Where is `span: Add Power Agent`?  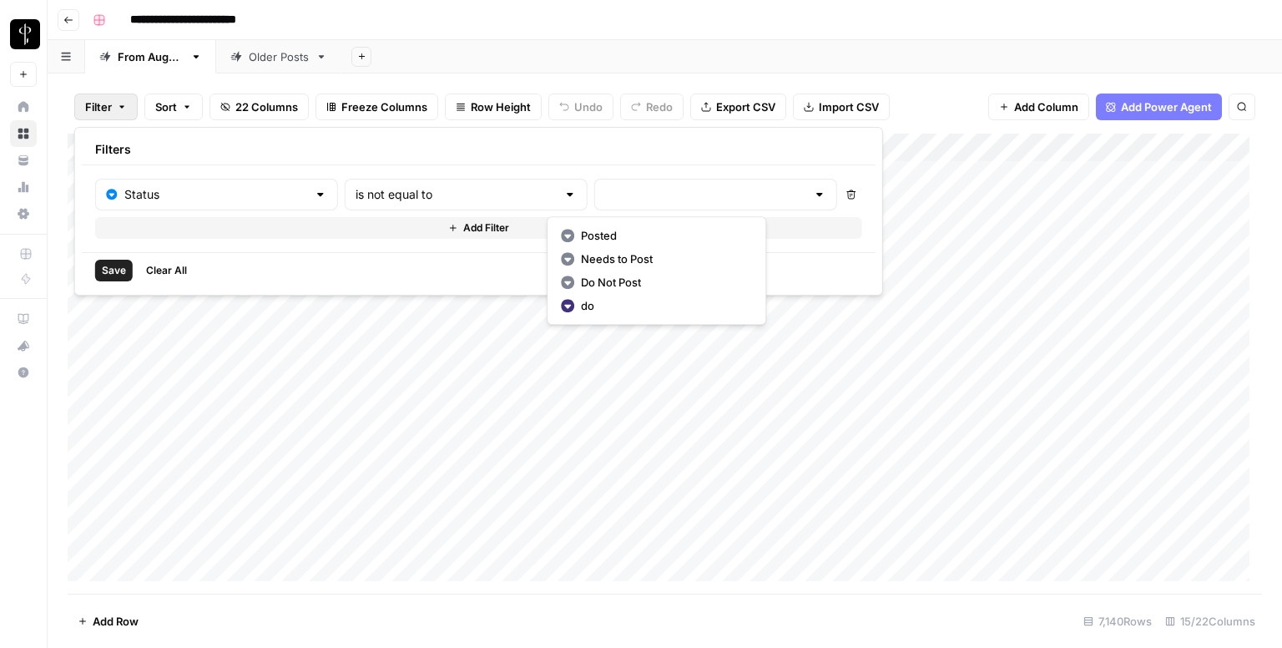
span: Add Power Agent is located at coordinates (1166, 107).